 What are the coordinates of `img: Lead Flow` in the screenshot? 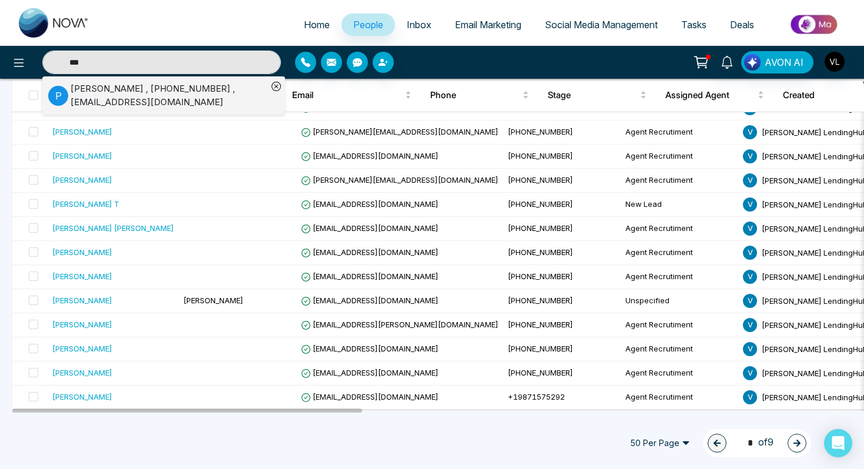 It's located at (752, 62).